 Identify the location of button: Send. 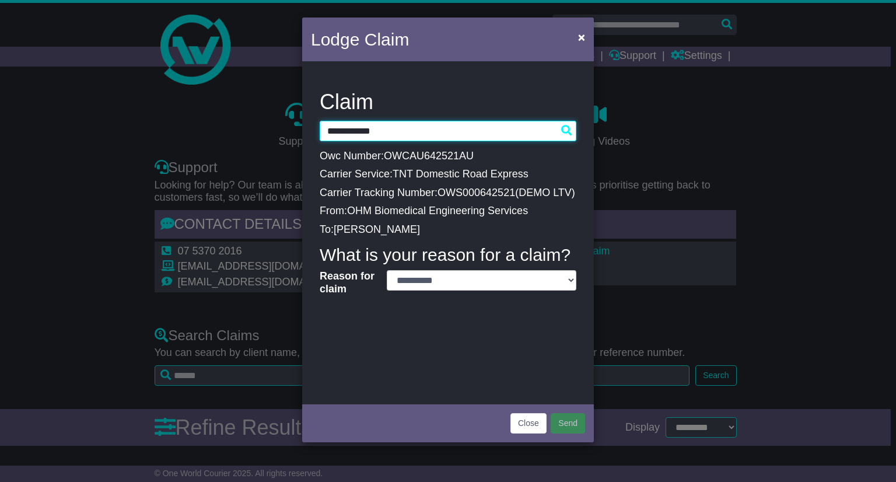
(568, 423).